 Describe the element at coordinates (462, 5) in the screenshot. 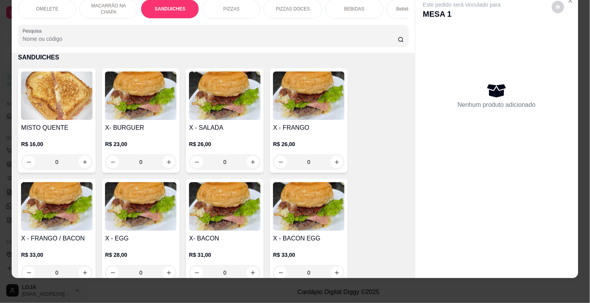

I see `p: Este pedido será vinculado para` at that location.